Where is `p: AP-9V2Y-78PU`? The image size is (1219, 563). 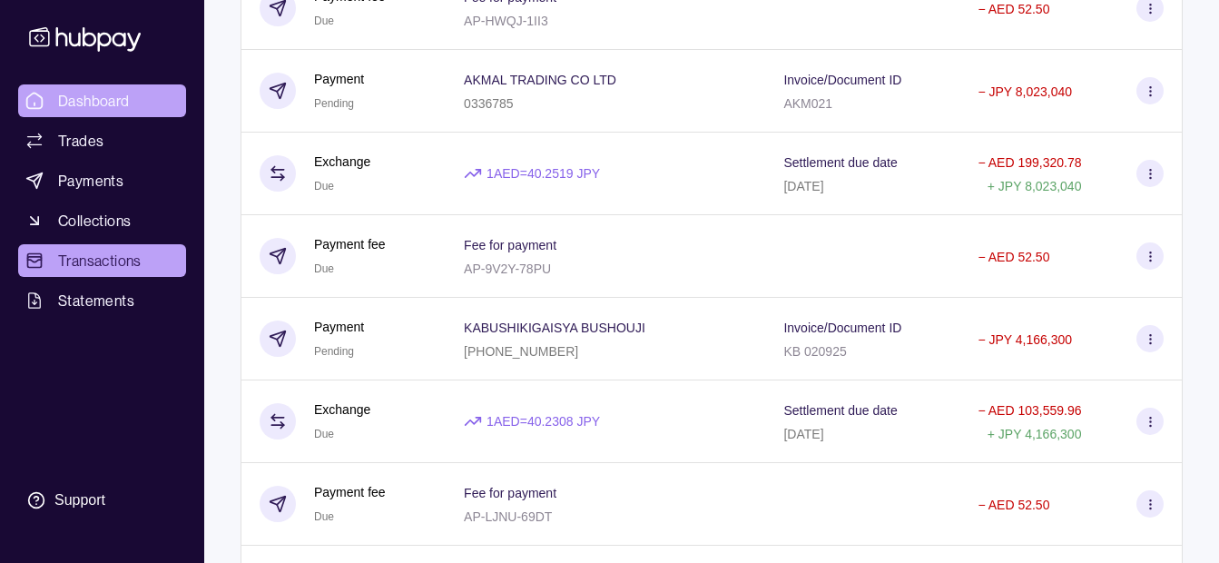
p: AP-9V2Y-78PU is located at coordinates (507, 269).